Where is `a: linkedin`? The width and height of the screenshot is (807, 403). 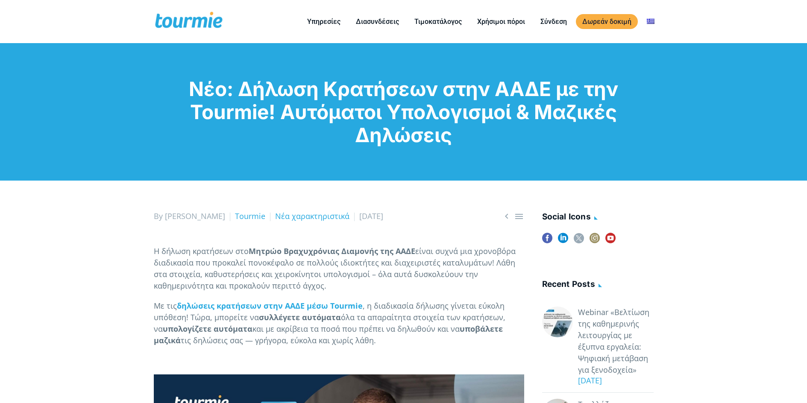 a: linkedin is located at coordinates (563, 241).